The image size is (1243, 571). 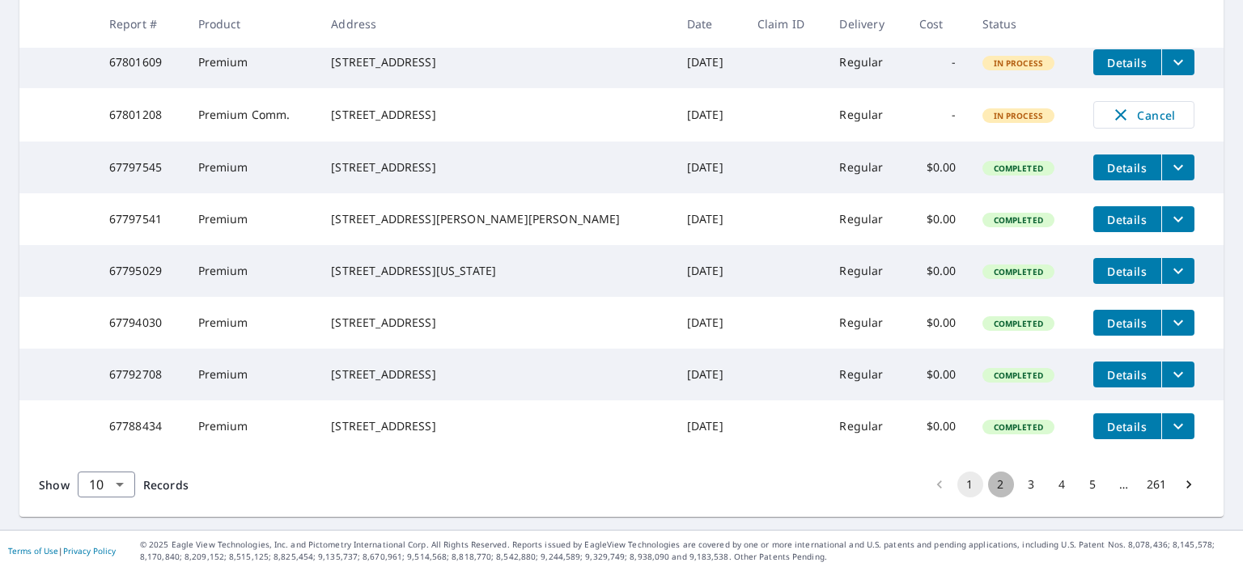 What do you see at coordinates (1127, 62) in the screenshot?
I see `button: detailsBtn-67801609` at bounding box center [1127, 62].